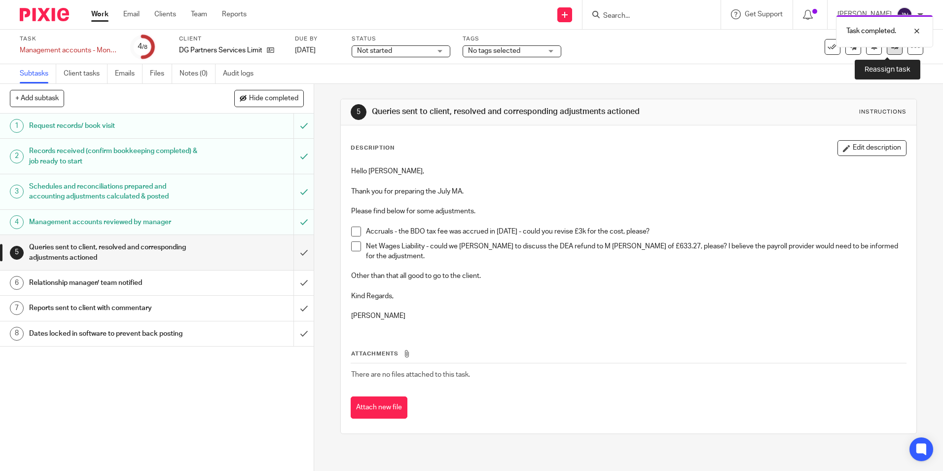 This screenshot has height=471, width=943. Describe the element at coordinates (494, 51) in the screenshot. I see `span: No tags selected` at that location.